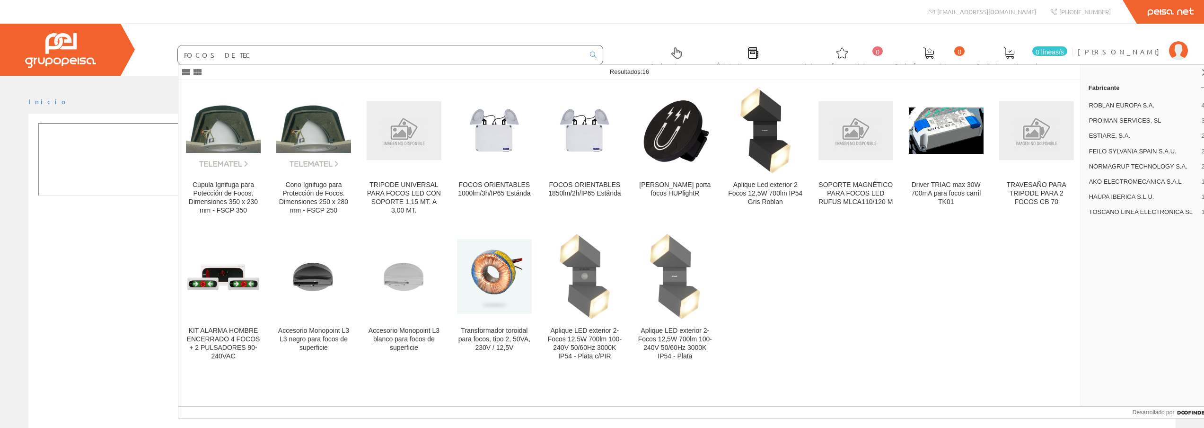 The image size is (1204, 428). What do you see at coordinates (1153, 412) in the screenshot?
I see `font: Desarrollado por` at bounding box center [1153, 412].